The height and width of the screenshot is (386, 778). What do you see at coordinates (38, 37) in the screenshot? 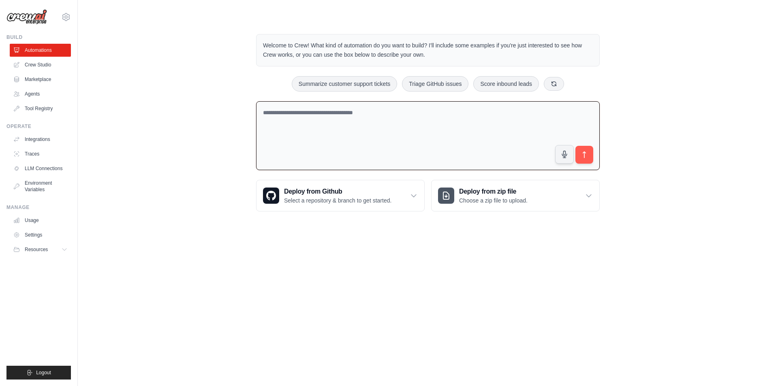
I see `div: Build` at bounding box center [38, 37].